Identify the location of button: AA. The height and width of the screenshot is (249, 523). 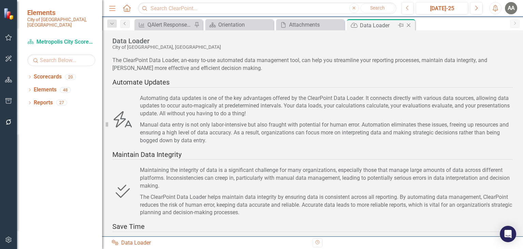
(511, 8).